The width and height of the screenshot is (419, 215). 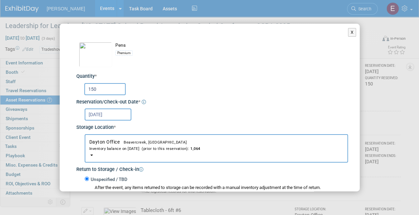 What do you see at coordinates (195, 148) in the screenshot?
I see `span: 1,064` at bounding box center [195, 148].